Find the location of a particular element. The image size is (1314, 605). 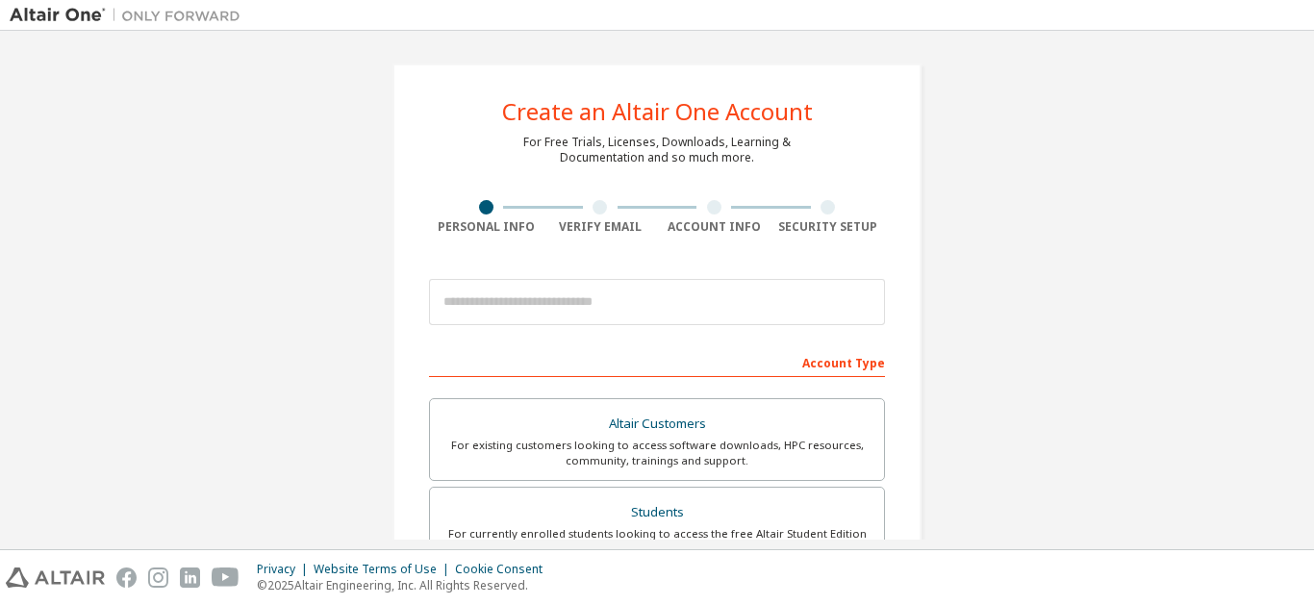

div: Account Info is located at coordinates (714, 227).